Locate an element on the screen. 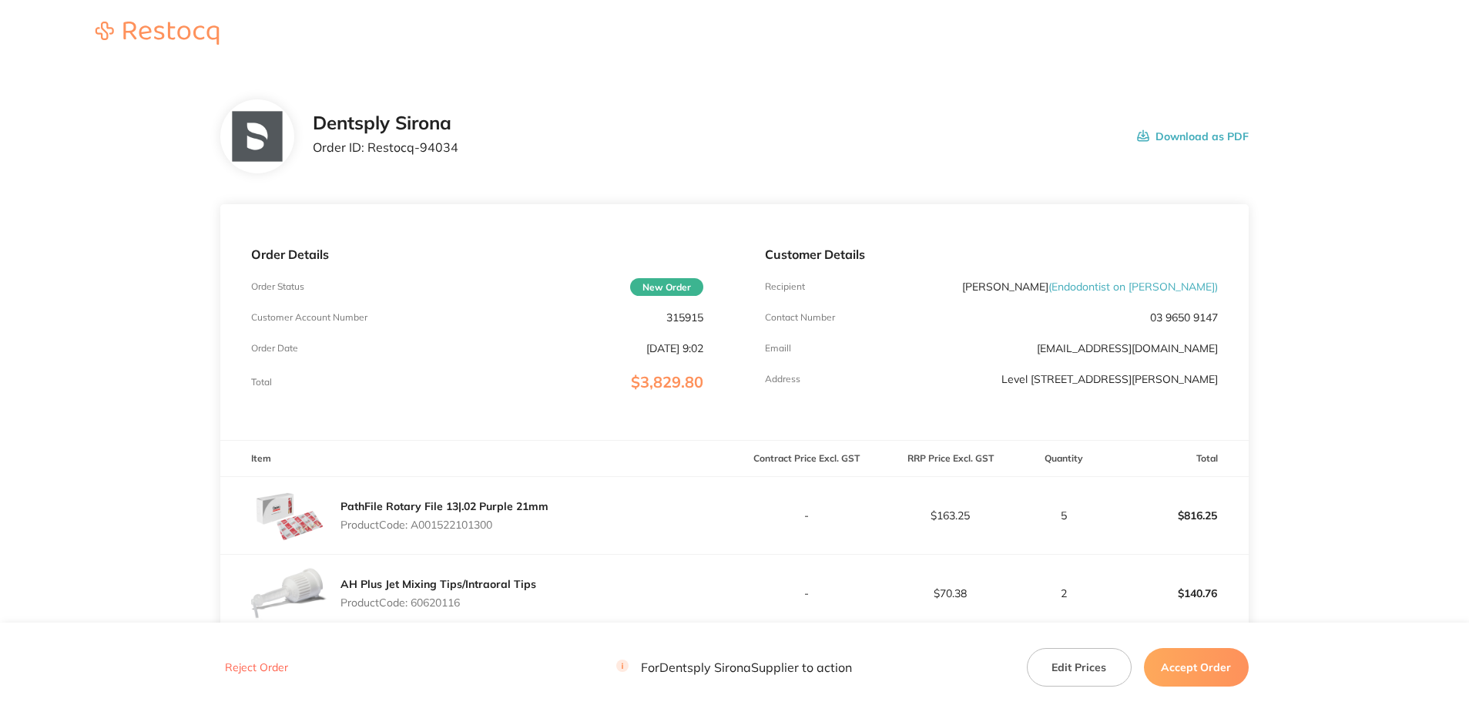 The width and height of the screenshot is (1469, 712). p: Contact Number is located at coordinates (800, 317).